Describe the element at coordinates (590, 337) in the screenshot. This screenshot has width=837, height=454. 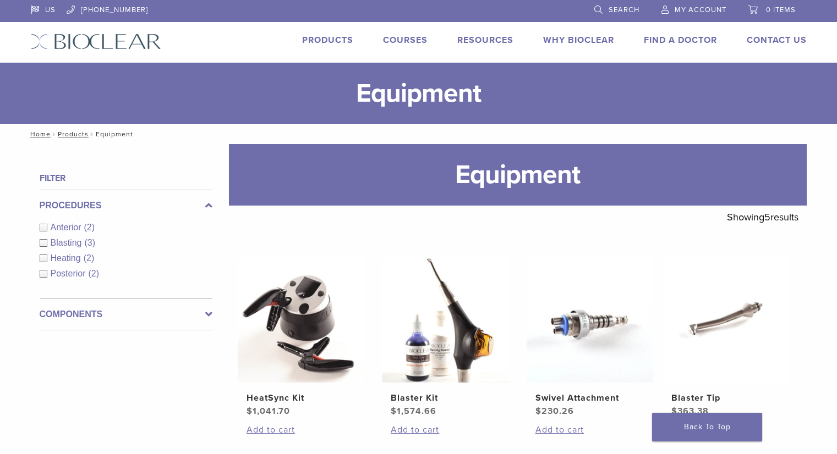
I see `a: Swivel AttachmentSwivel Attachment $230.26` at that location.